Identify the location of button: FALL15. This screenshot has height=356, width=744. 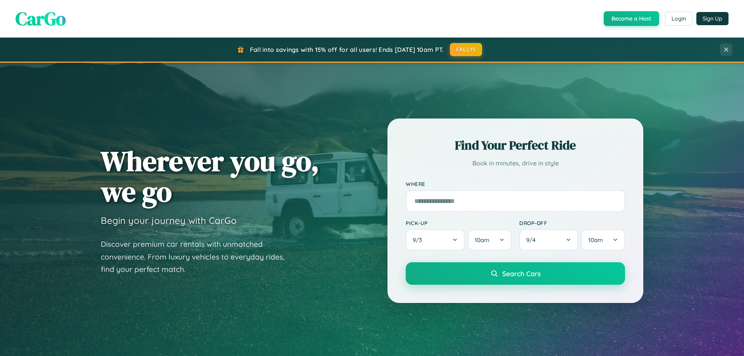
(466, 50).